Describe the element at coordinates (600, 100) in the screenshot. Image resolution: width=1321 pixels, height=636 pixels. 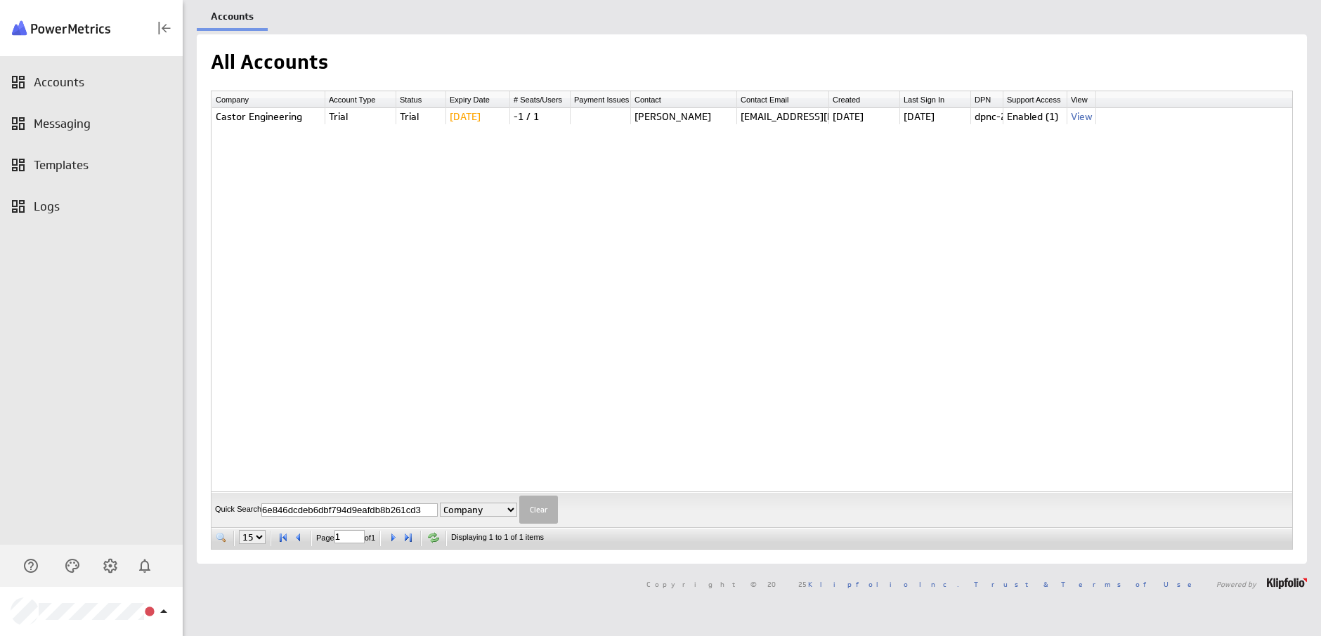
I see `div: Payment Issues` at that location.